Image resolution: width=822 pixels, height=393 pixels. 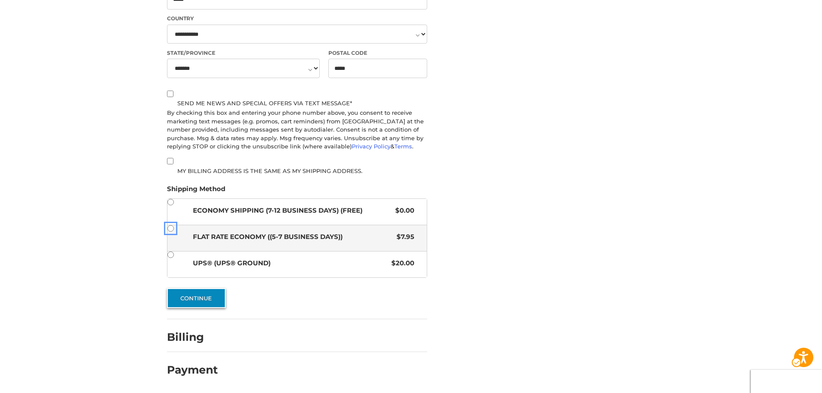 I want to click on h2: Billing, so click(x=192, y=337).